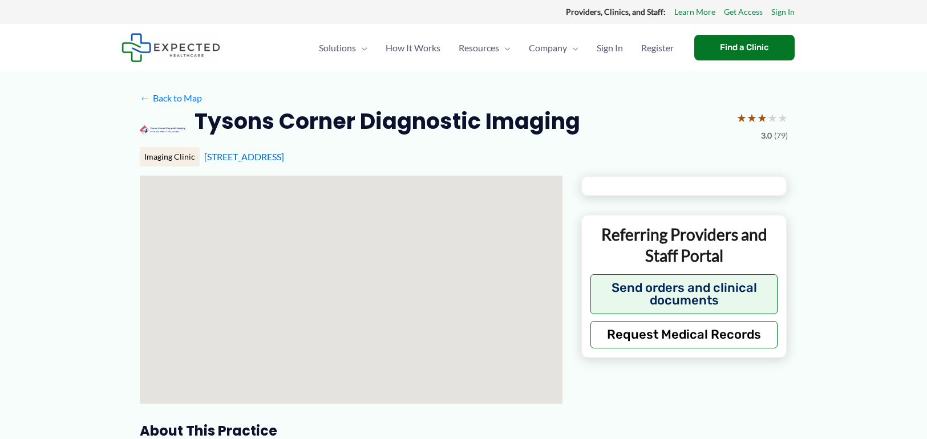 The height and width of the screenshot is (439, 927). I want to click on span: How It Works, so click(413, 48).